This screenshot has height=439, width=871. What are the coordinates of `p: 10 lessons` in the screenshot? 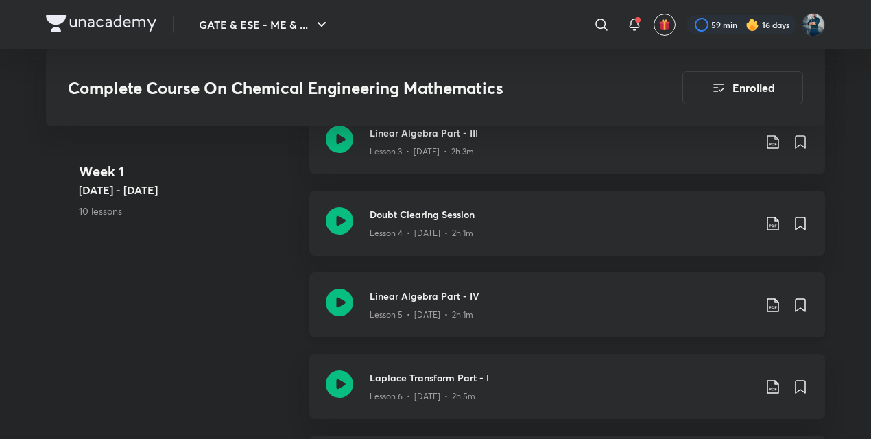 It's located at (189, 211).